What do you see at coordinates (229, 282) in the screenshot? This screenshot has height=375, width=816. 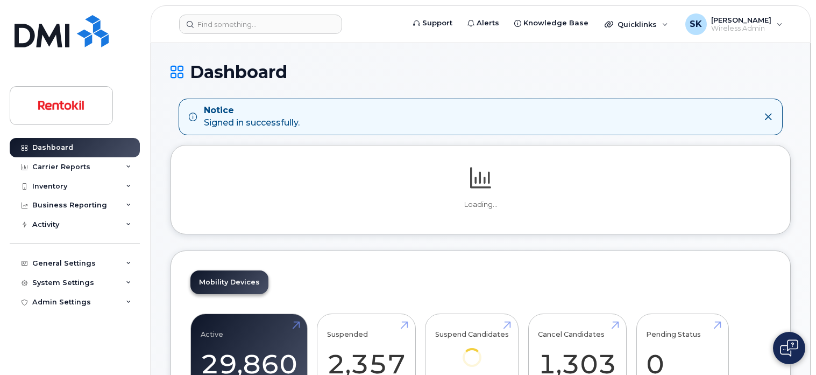 I see `a: Mobility Devices` at bounding box center [229, 282].